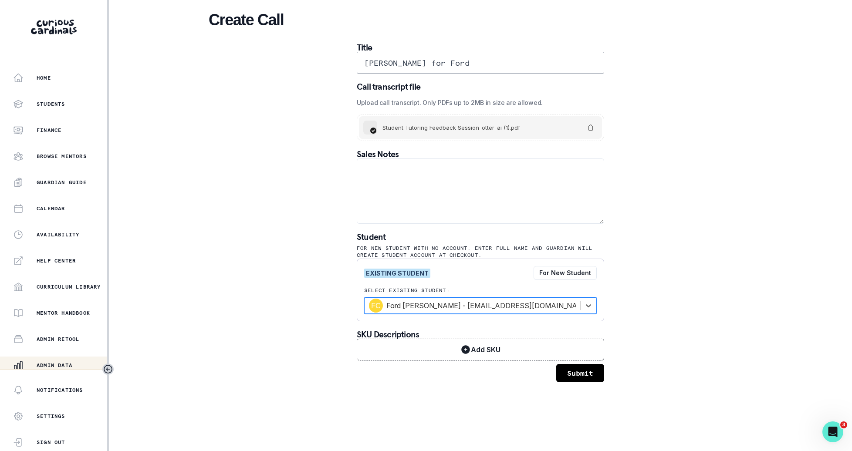 This screenshot has height=451, width=852. Describe the element at coordinates (580, 373) in the screenshot. I see `button: Submit` at that location.